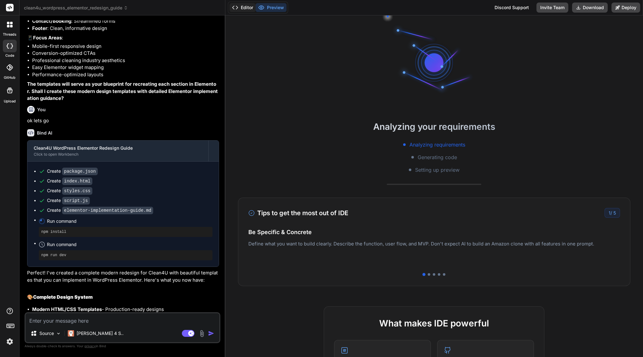 Image resolution: width=643 pixels, height=357 pixels. What do you see at coordinates (125, 53) in the screenshot?
I see `li: Conversion-optimized CTAs` at bounding box center [125, 53].